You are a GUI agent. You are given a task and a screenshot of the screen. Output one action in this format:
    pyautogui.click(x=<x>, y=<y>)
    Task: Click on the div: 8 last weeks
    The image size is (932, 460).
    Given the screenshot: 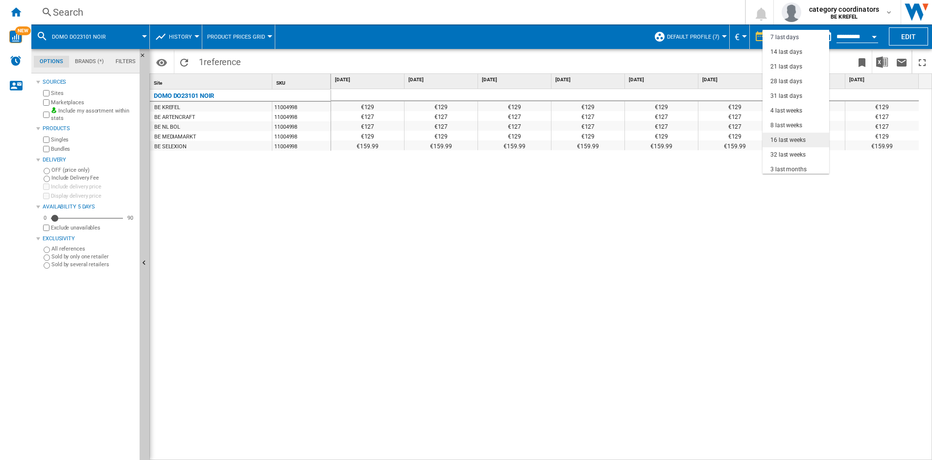 What is the action you would take?
    pyautogui.click(x=786, y=125)
    